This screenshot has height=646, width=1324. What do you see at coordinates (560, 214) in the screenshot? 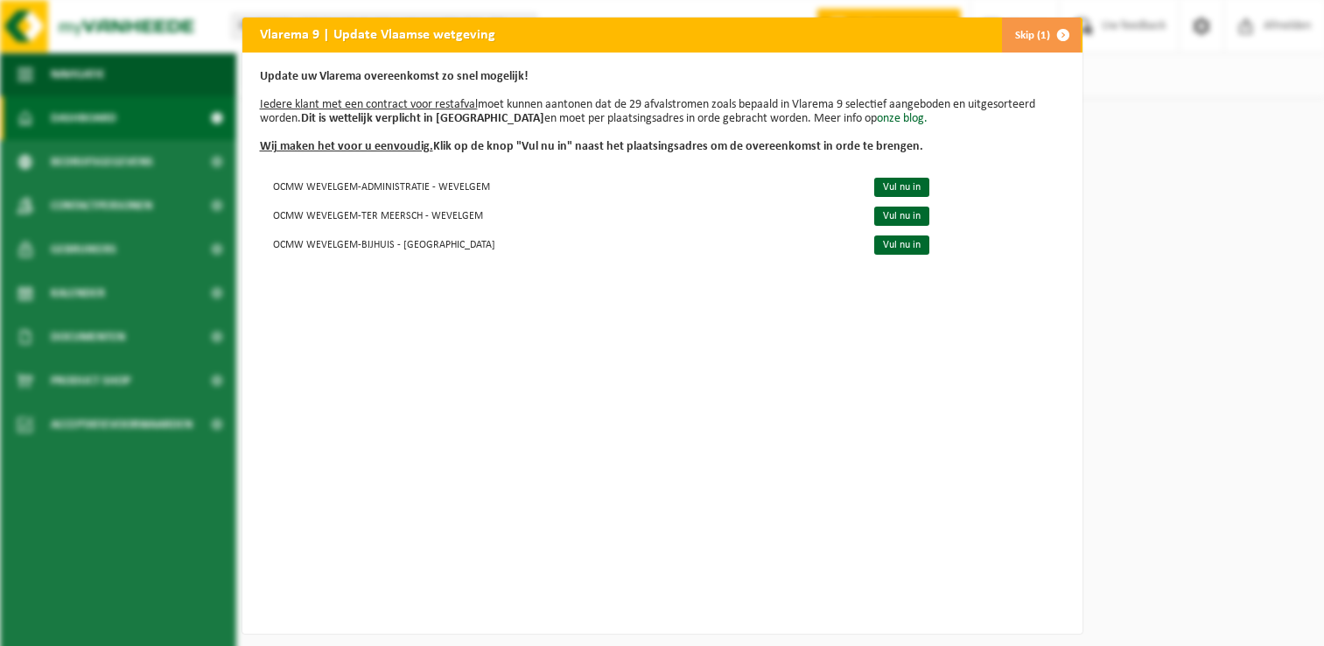
I see `td: OCMW WEVELGEM-TER MEERSCH - WEVELGEM` at bounding box center [560, 214].